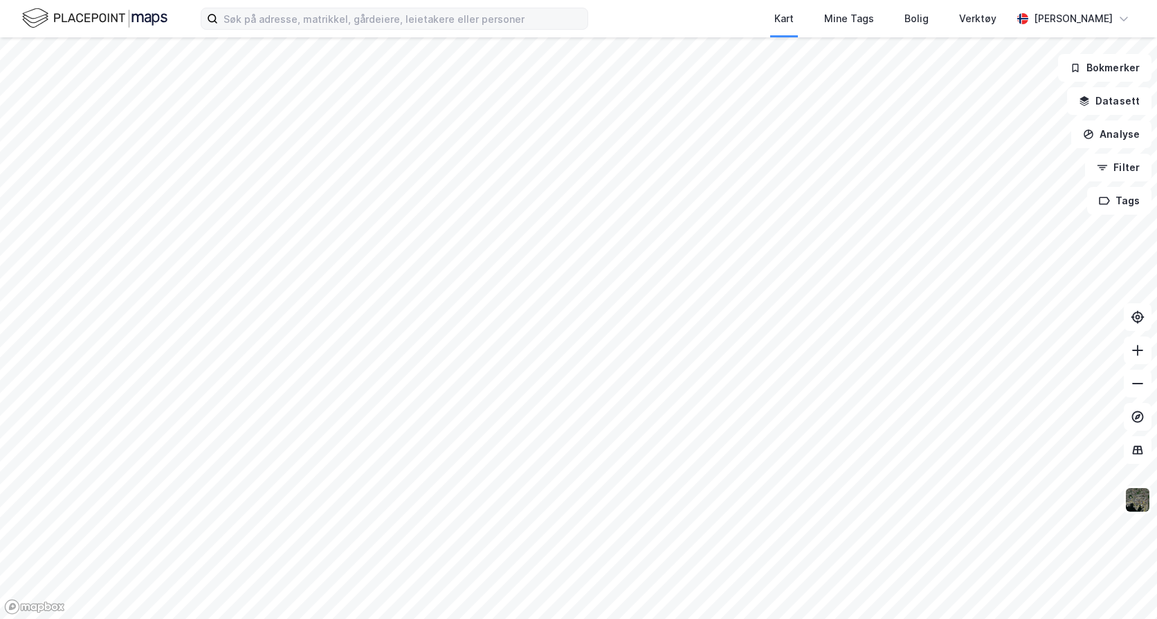  Describe the element at coordinates (1138, 500) in the screenshot. I see `img: 9k=` at that location.